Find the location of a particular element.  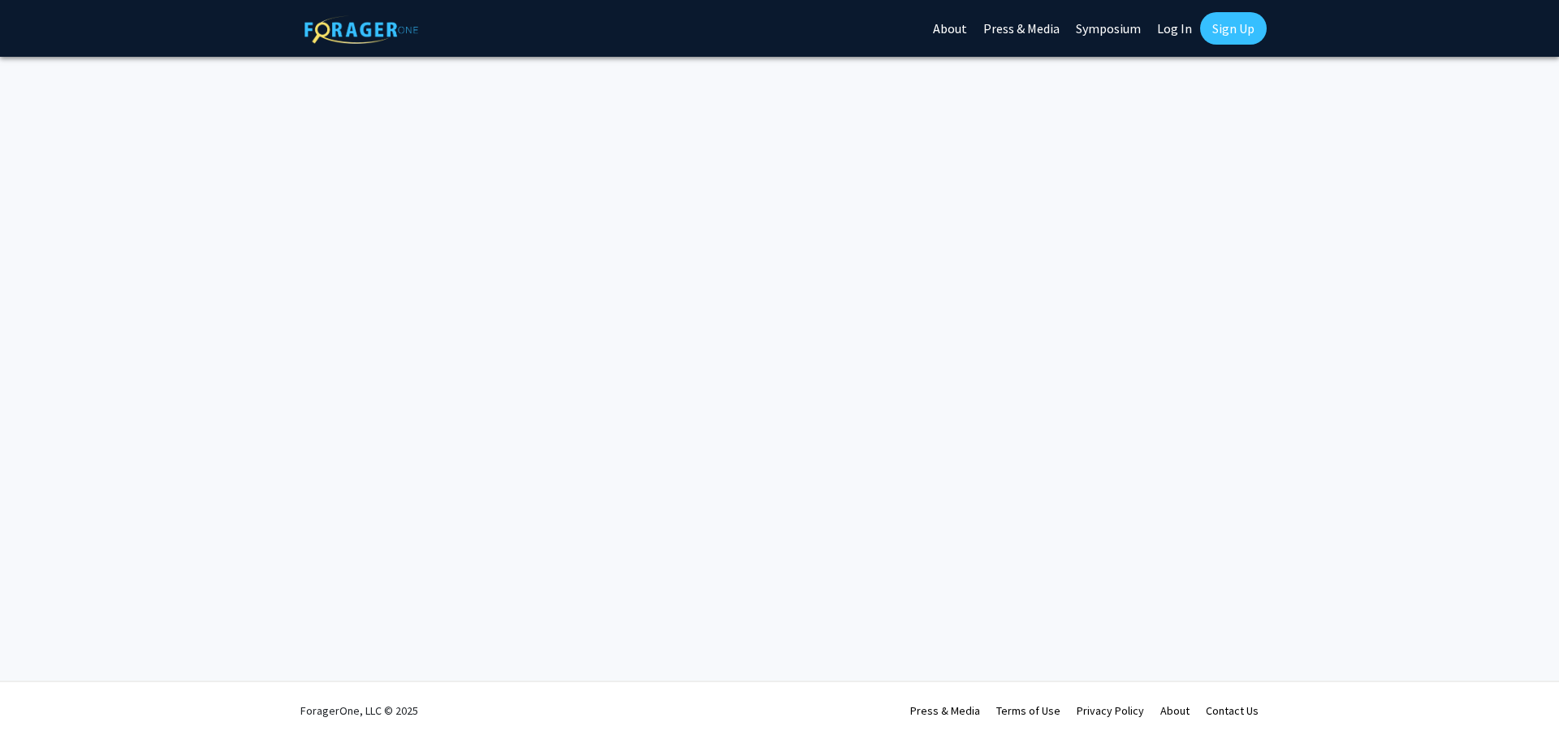

a: Contact Us is located at coordinates (1231, 711).